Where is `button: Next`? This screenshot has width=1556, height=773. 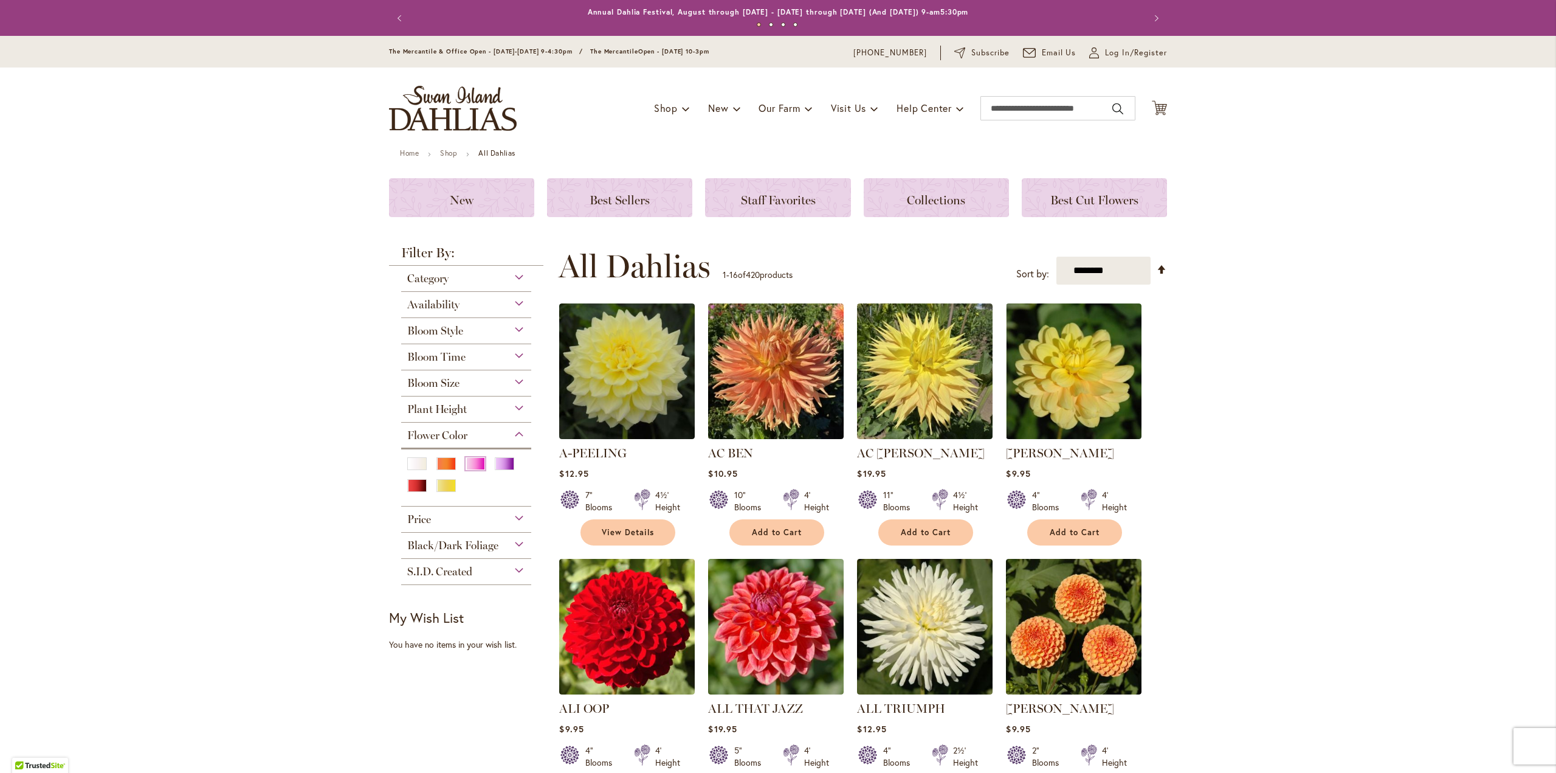 button: Next is located at coordinates (1155, 18).